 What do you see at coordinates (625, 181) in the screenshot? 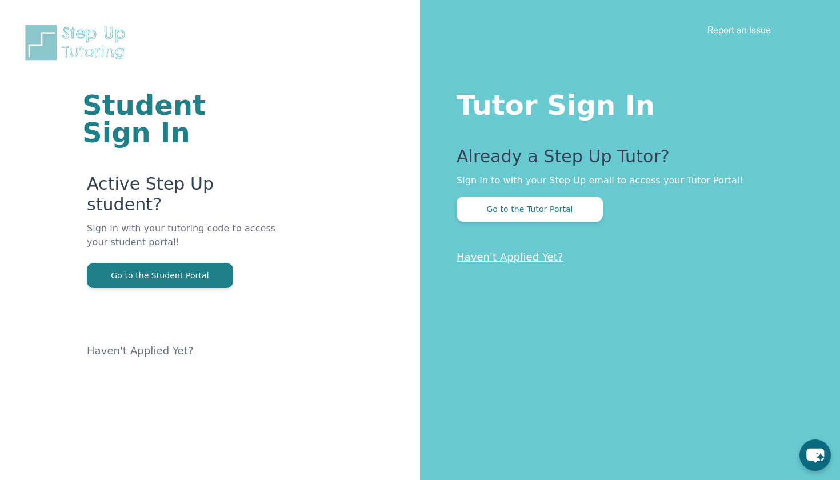
I see `p: Sign in to with your Step Up email to access your Tutor Portal!` at bounding box center [625, 181].